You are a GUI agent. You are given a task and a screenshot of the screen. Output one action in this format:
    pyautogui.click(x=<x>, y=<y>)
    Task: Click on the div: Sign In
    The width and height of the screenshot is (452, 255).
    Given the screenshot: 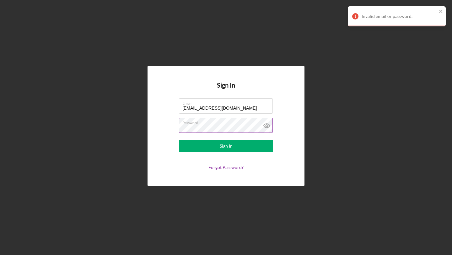 What is the action you would take?
    pyautogui.click(x=226, y=146)
    